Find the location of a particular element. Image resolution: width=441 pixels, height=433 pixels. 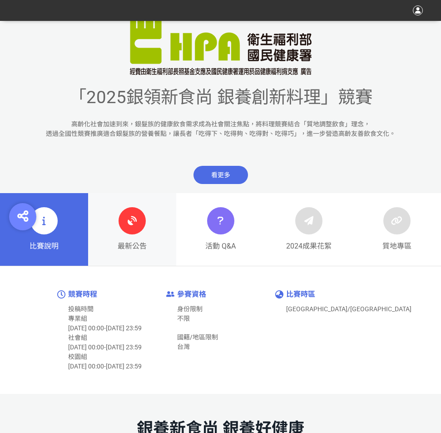

span: 看更多 is located at coordinates (221, 175).